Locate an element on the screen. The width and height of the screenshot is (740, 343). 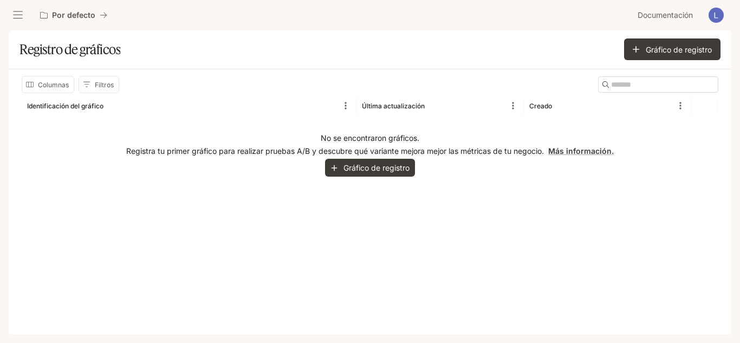
button: Avatar de usuario is located at coordinates (717, 15).